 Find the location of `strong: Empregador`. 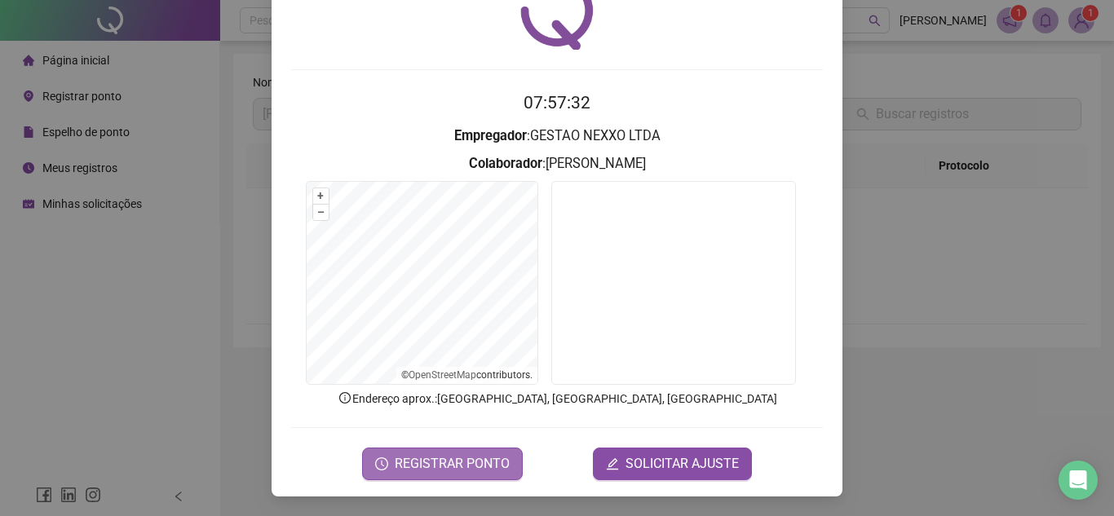

strong: Empregador is located at coordinates (490, 135).